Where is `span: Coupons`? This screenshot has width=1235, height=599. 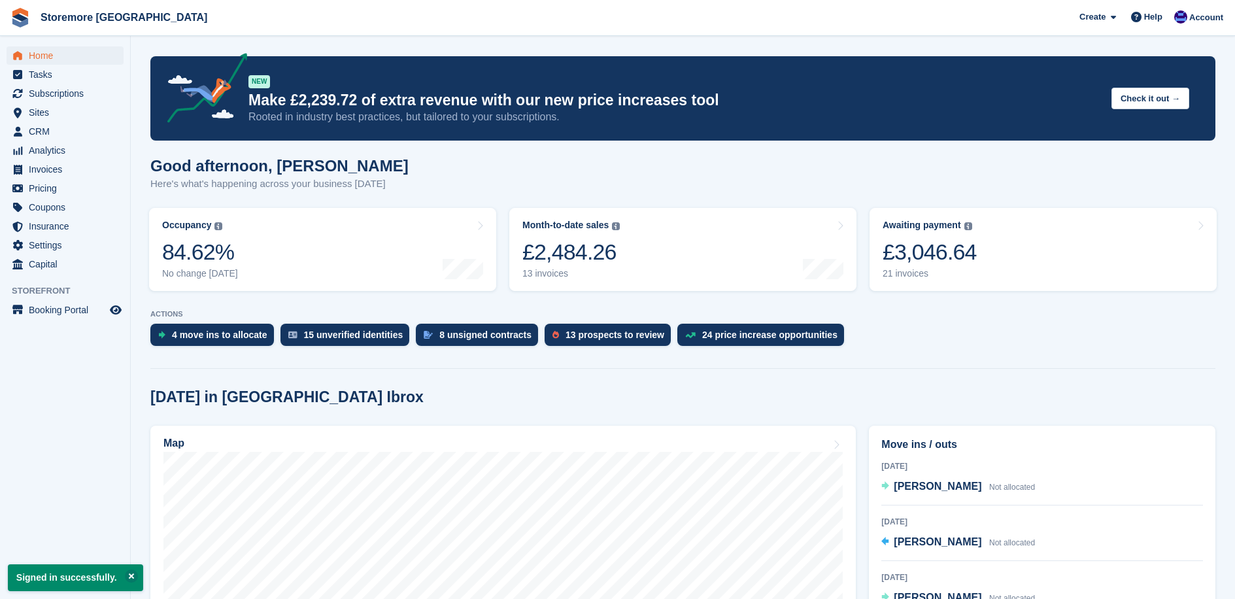
span: Coupons is located at coordinates (68, 207).